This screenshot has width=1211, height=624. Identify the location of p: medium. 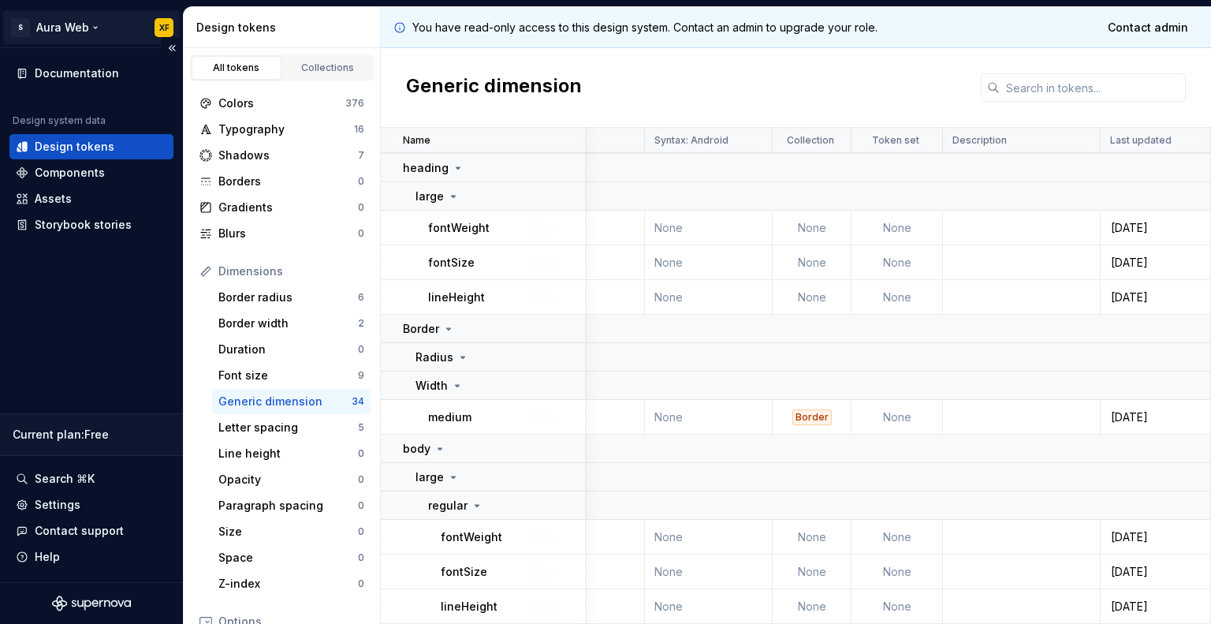
(449, 417).